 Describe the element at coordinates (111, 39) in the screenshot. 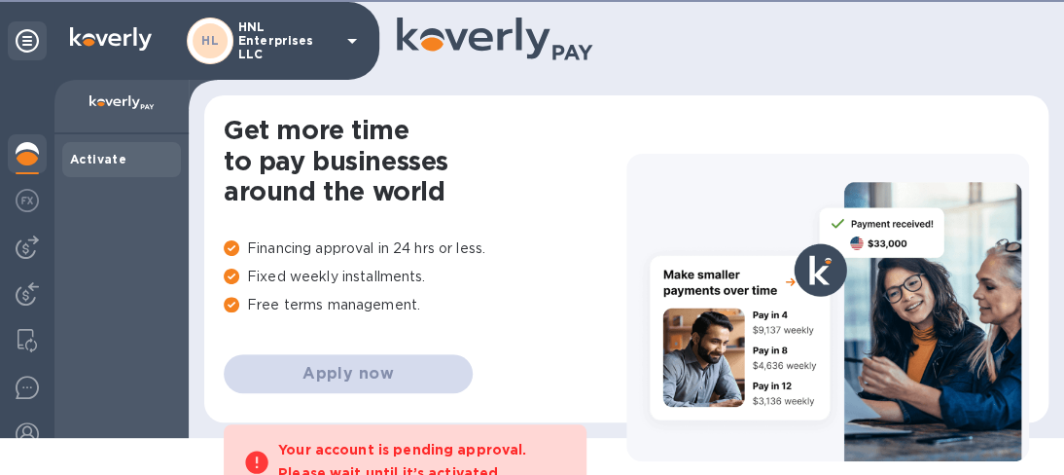

I see `img: Logo` at that location.